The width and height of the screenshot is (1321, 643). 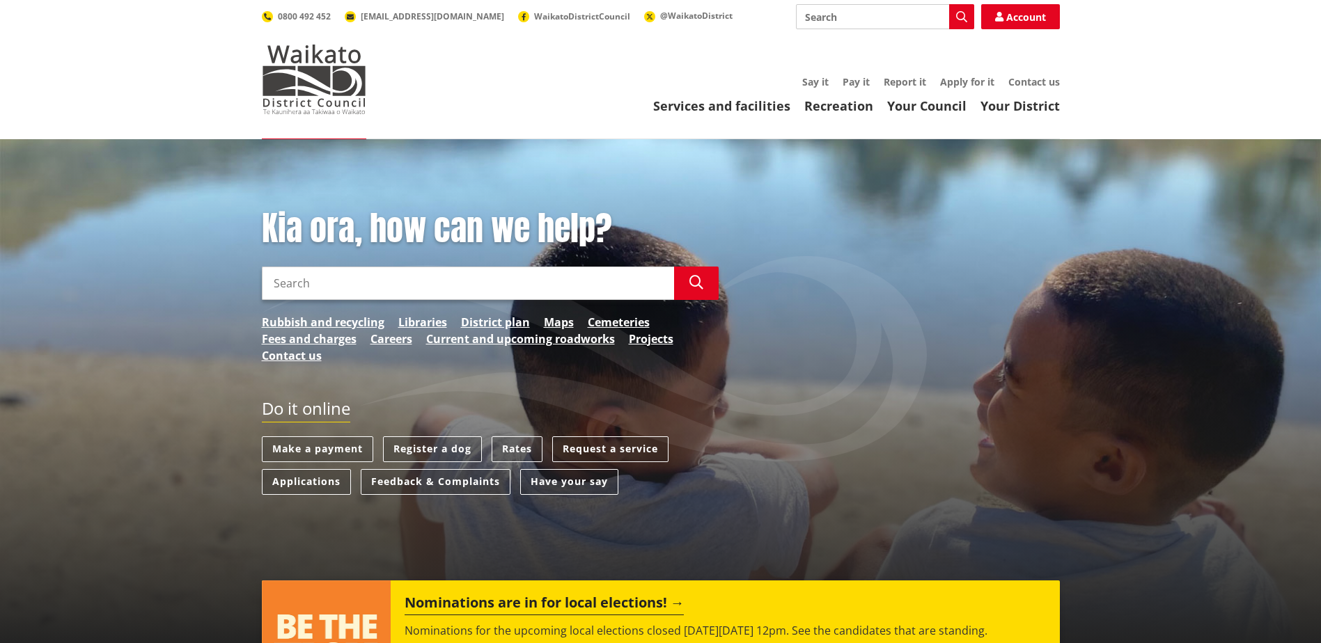 What do you see at coordinates (432, 449) in the screenshot?
I see `a: Register a dog` at bounding box center [432, 449].